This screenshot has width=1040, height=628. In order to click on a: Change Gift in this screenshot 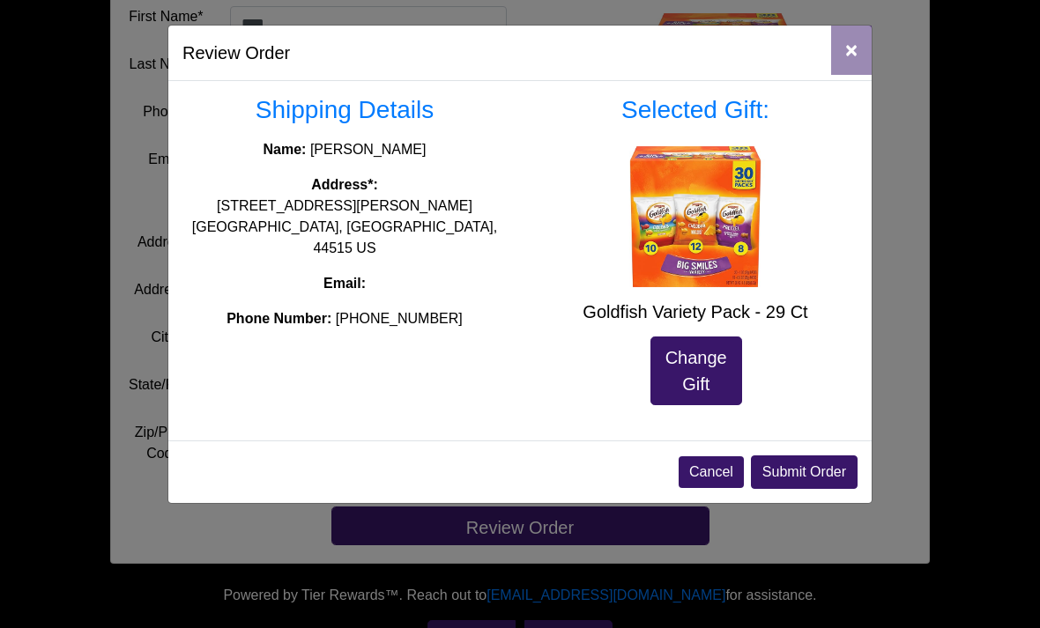, I will do `click(696, 371)`.